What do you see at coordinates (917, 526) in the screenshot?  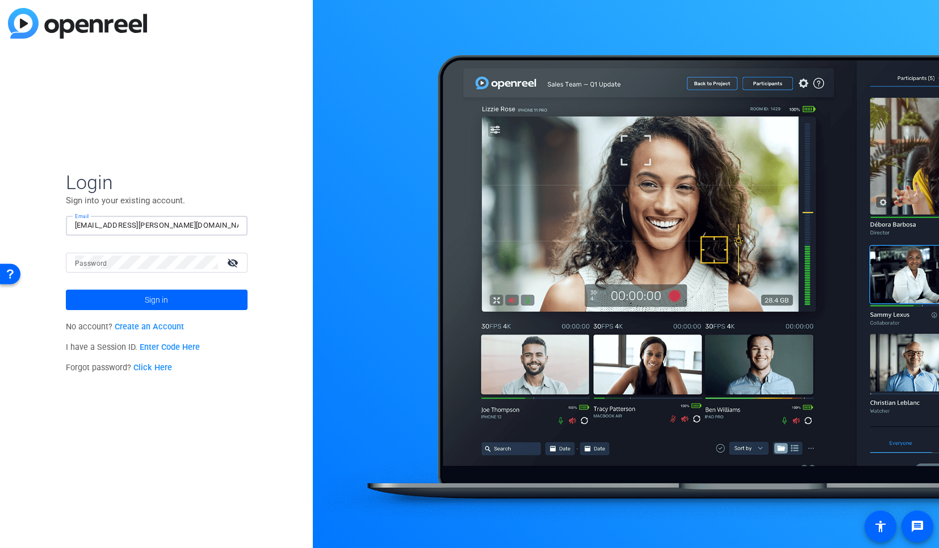 I see `mat-icon: message` at bounding box center [917, 526].